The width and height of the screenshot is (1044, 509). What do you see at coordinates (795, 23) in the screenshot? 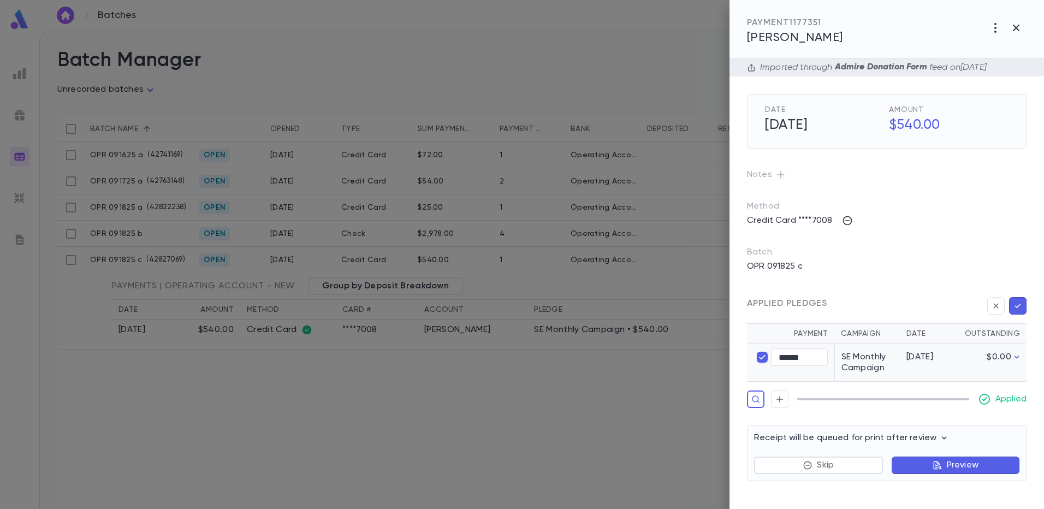
I see `div: PAYMENT 1177351` at bounding box center [795, 23].